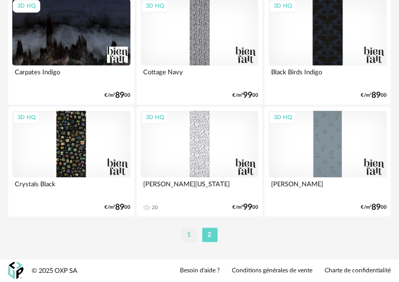 The width and height of the screenshot is (399, 282). I want to click on div: Black Birds Indigo, so click(328, 76).